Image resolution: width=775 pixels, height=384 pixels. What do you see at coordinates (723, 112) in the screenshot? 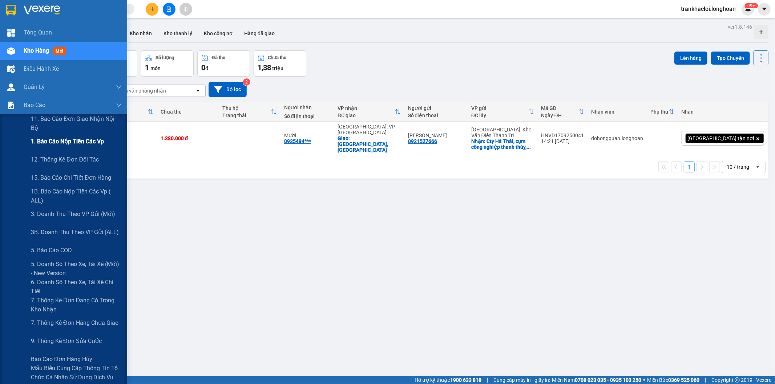
I see `div: Nhãn` at bounding box center [723, 112].